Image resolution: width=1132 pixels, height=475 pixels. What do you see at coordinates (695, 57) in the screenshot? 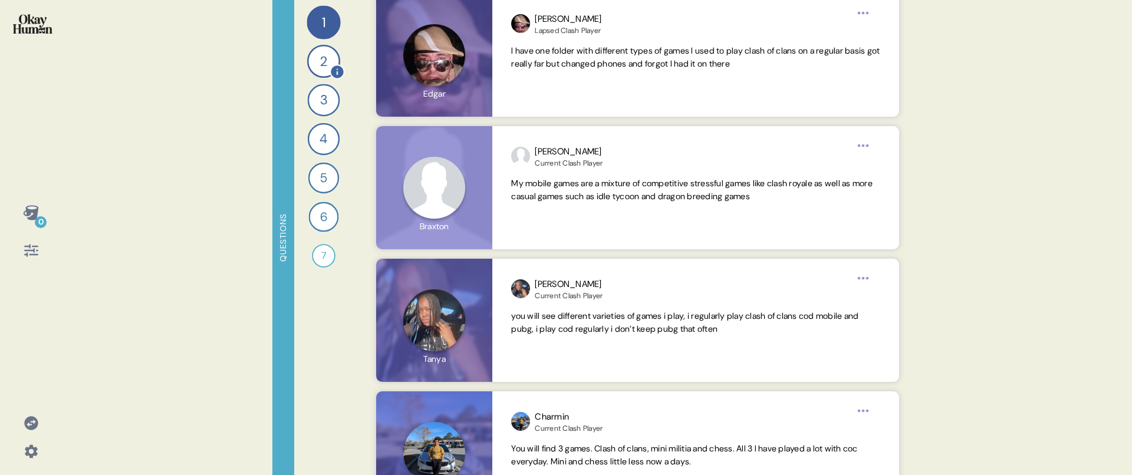
I see `span: I have one folder with different types of games I used to play clash of clans on a regular basis ...` at bounding box center [695, 57].